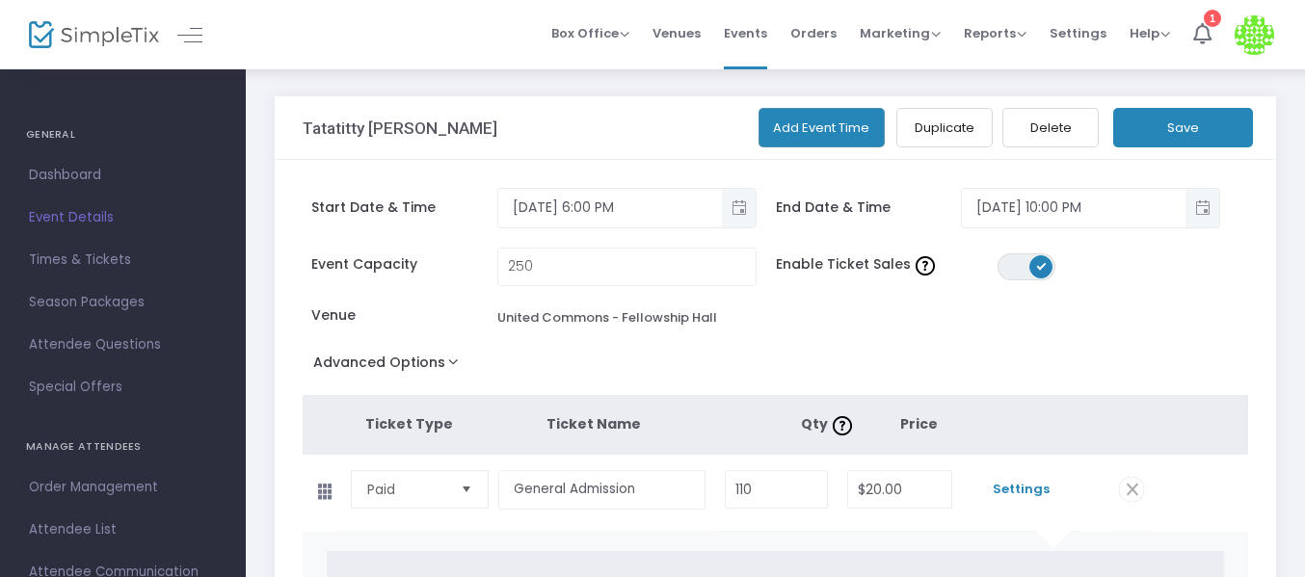  Describe the element at coordinates (745, 33) in the screenshot. I see `span: Events` at that location.